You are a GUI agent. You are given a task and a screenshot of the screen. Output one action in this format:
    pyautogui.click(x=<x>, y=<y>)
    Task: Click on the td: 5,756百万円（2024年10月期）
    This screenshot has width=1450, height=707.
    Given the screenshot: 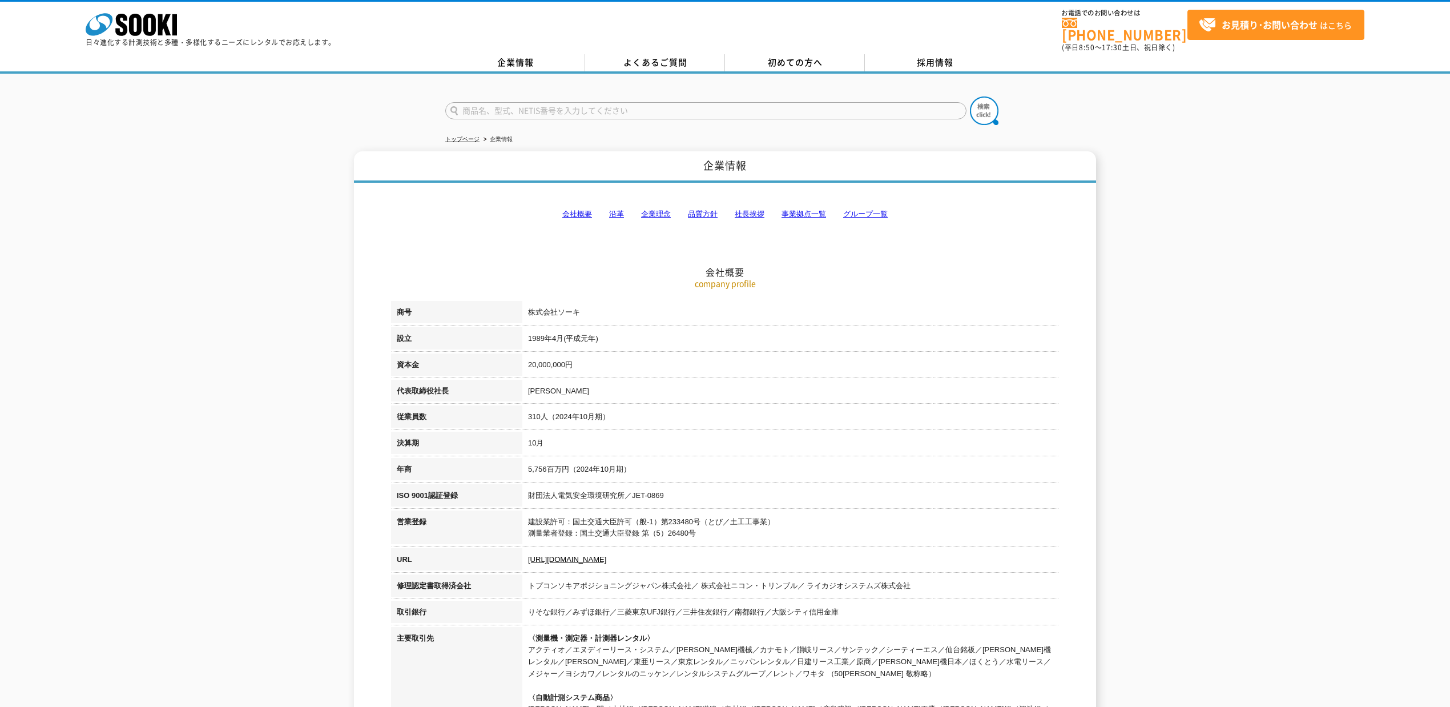 What is the action you would take?
    pyautogui.click(x=791, y=471)
    